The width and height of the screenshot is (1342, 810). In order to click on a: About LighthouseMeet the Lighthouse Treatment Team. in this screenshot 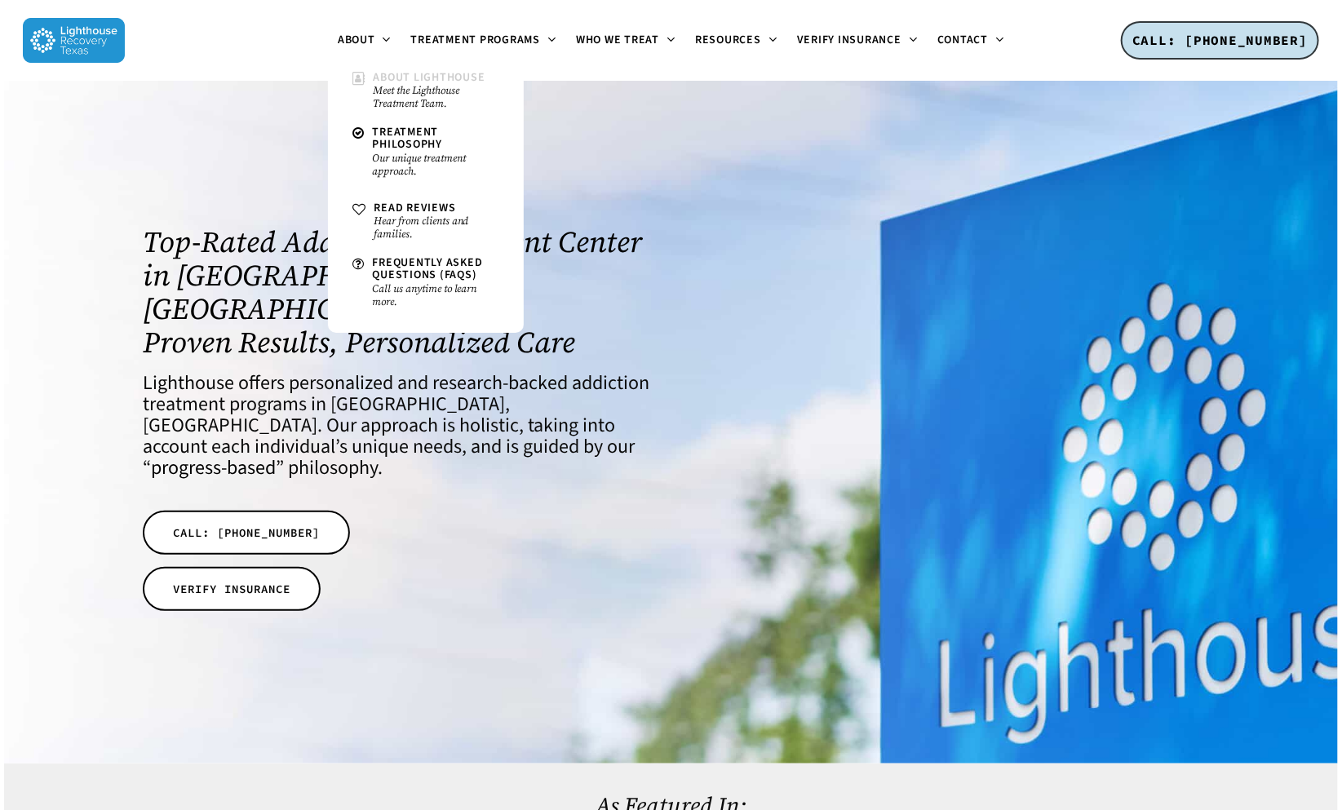, I will do `click(426, 91)`.